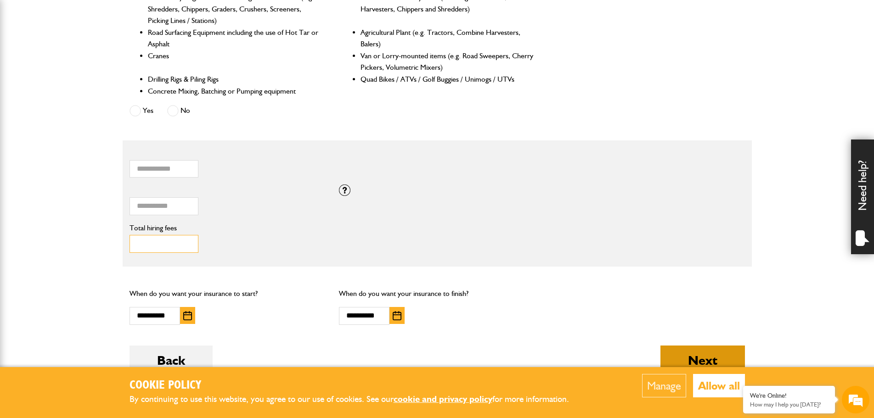 The image size is (874, 418). Describe the element at coordinates (146, 289) in the screenshot. I see `em: Start Chat` at that location.